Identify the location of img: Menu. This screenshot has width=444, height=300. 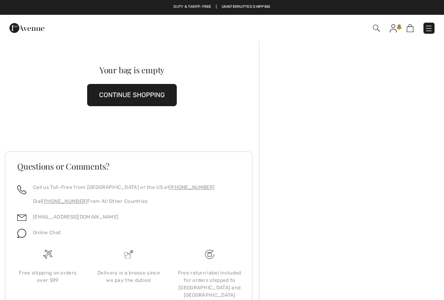
(429, 28).